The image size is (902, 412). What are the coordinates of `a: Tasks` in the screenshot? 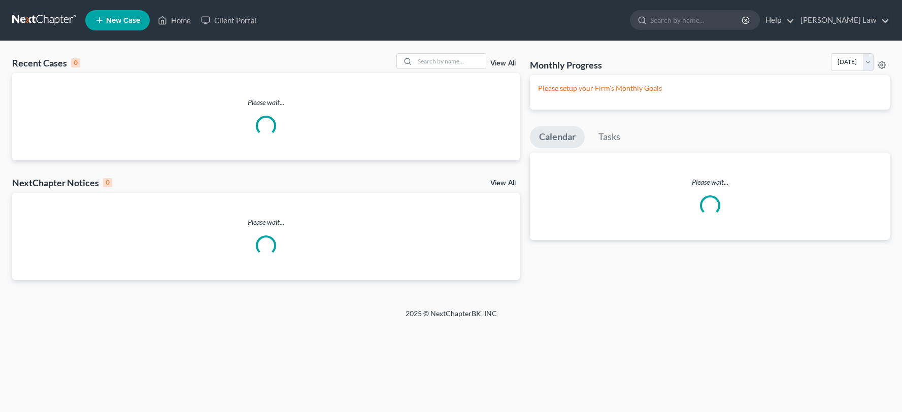 It's located at (609, 137).